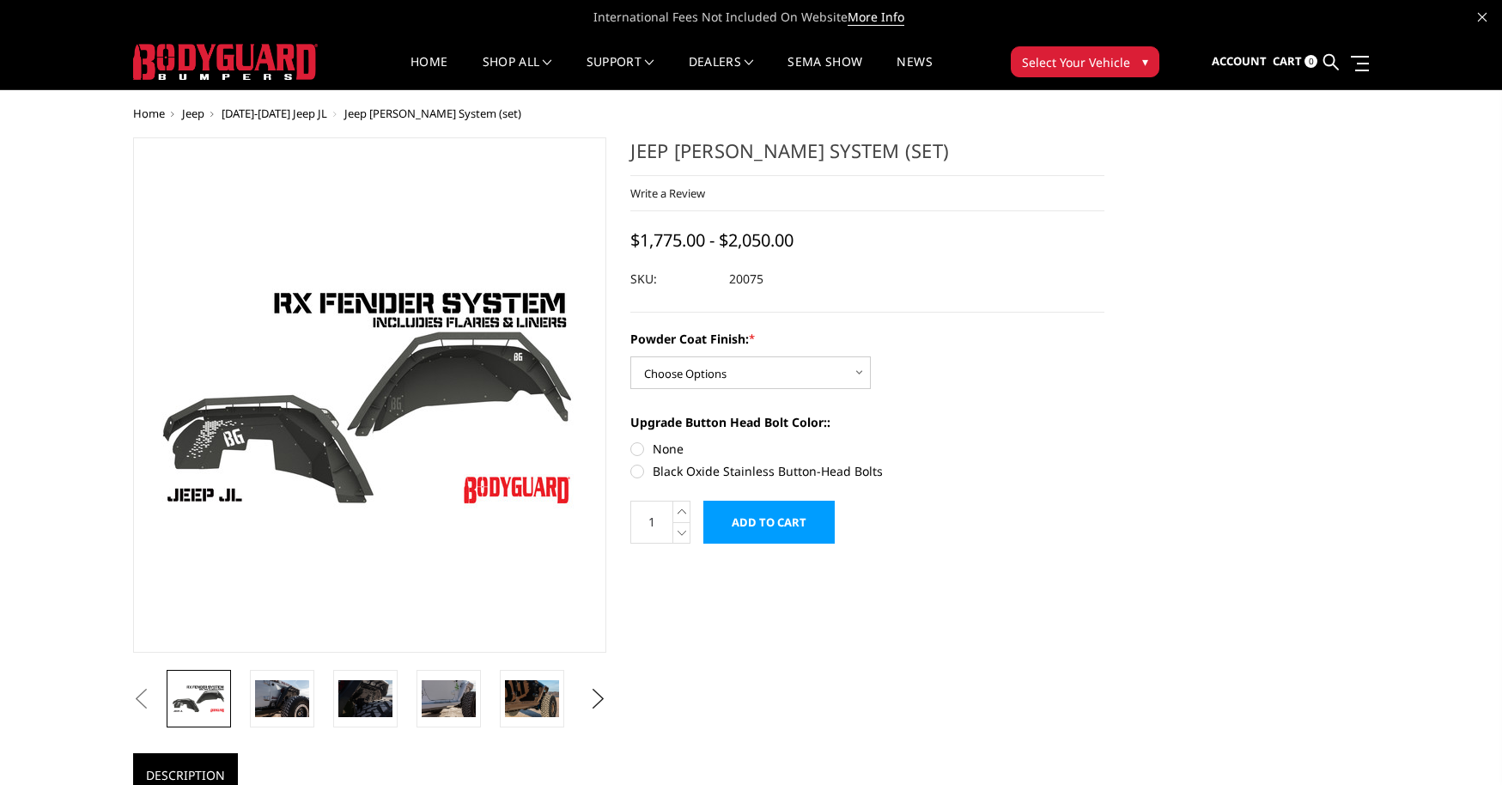 This screenshot has height=785, width=1502. Describe the element at coordinates (193, 113) in the screenshot. I see `span: Jeep` at that location.